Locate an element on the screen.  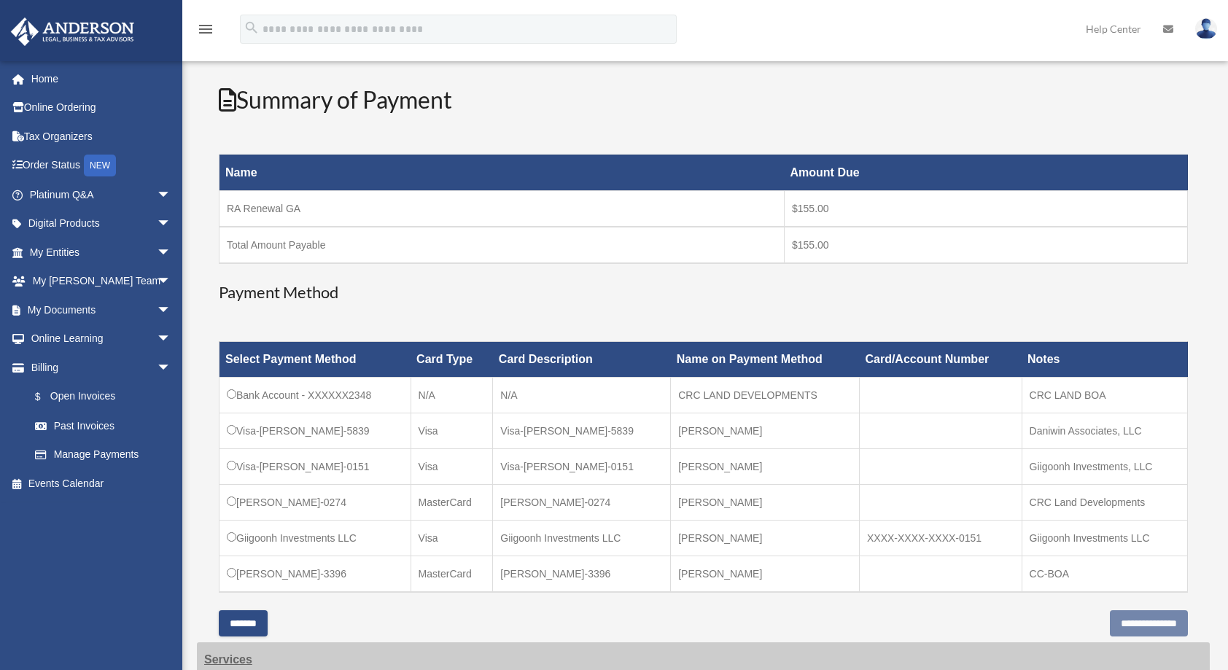
th: Select Payment Method is located at coordinates (315, 360).